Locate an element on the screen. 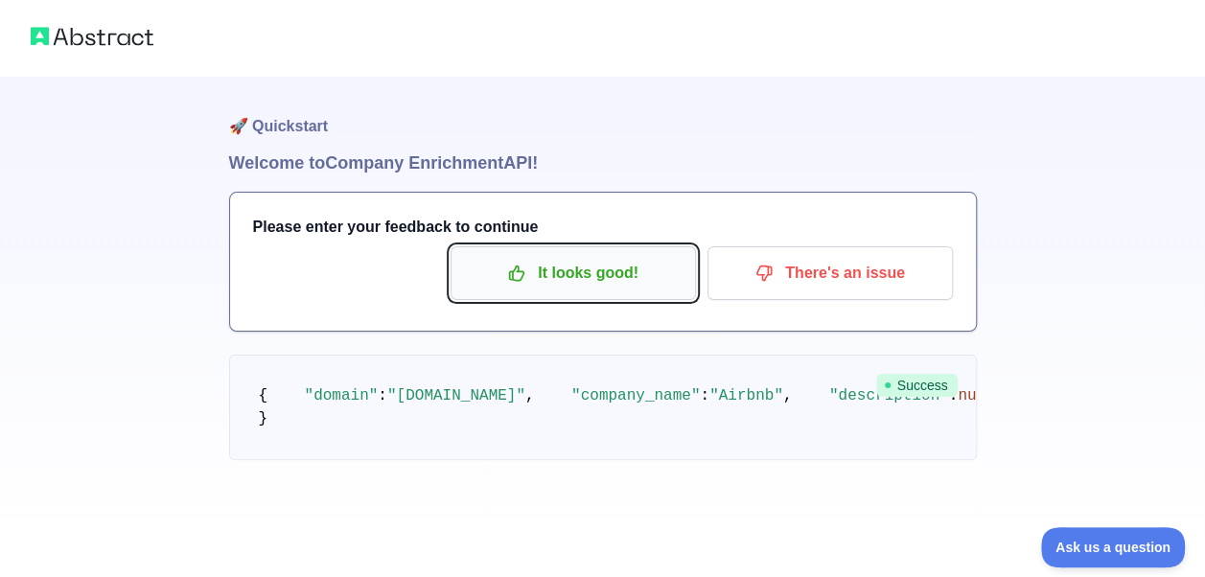 This screenshot has width=1205, height=577. span: Success is located at coordinates (916, 385).